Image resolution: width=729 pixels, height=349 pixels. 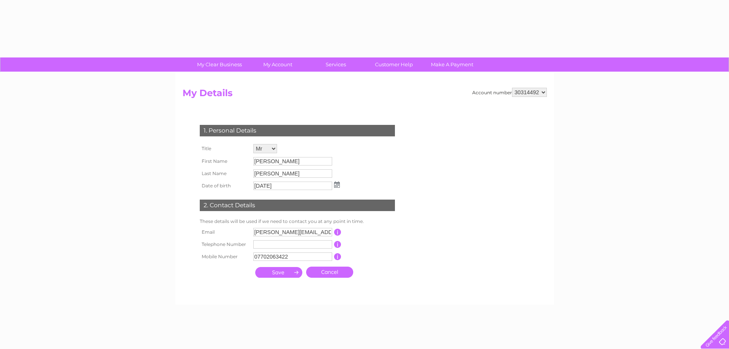 What do you see at coordinates (277, 64) in the screenshot?
I see `a: My Account` at bounding box center [277, 64].